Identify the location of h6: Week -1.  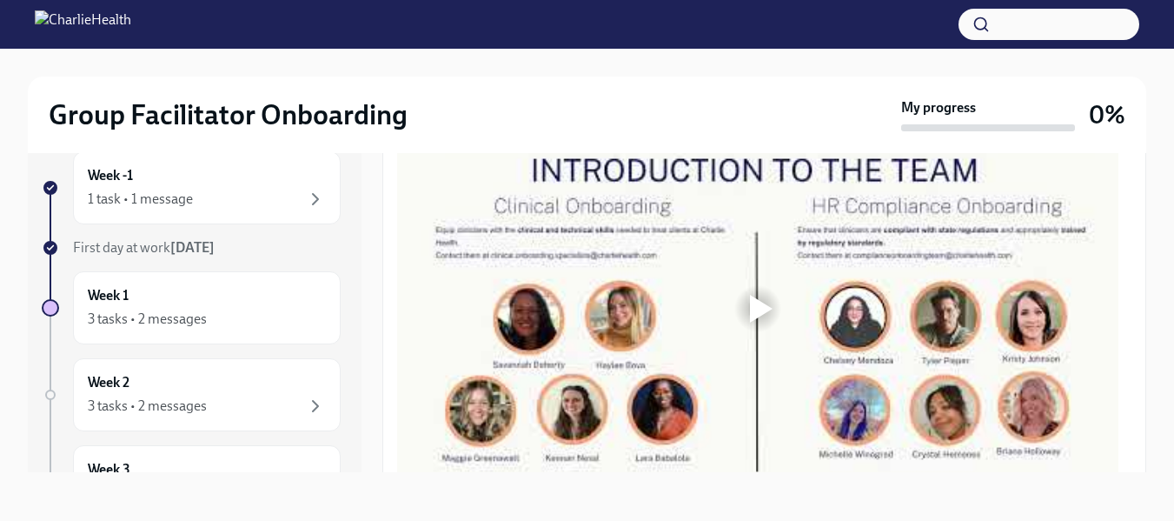
(110, 176).